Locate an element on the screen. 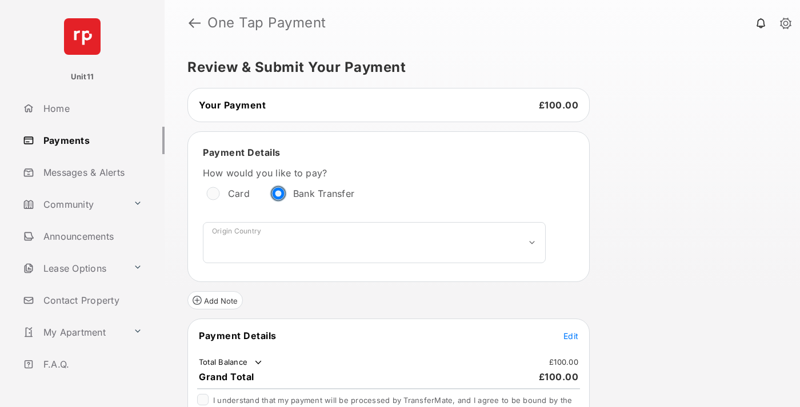  label: Card is located at coordinates (239, 194).